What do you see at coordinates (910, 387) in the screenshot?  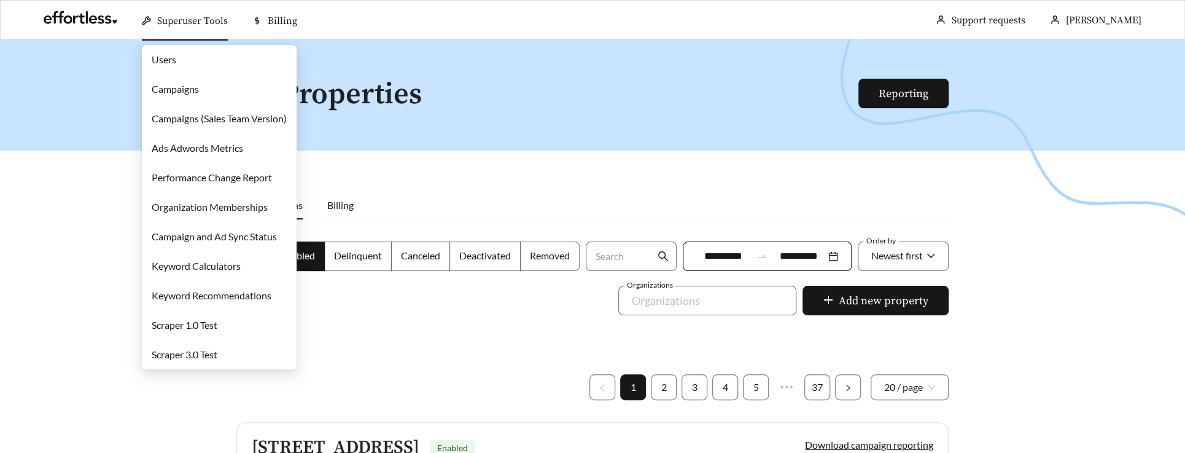 I see `span: 20 / page` at bounding box center [910, 387].